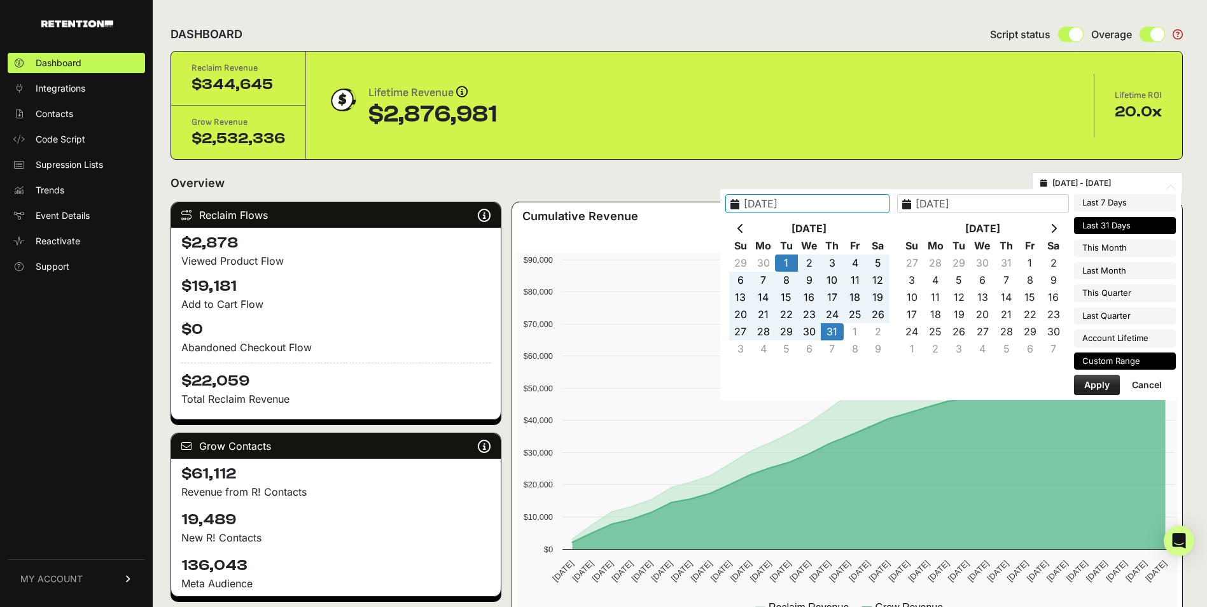  What do you see at coordinates (1125, 271) in the screenshot?
I see `li: Last Month` at bounding box center [1125, 271].